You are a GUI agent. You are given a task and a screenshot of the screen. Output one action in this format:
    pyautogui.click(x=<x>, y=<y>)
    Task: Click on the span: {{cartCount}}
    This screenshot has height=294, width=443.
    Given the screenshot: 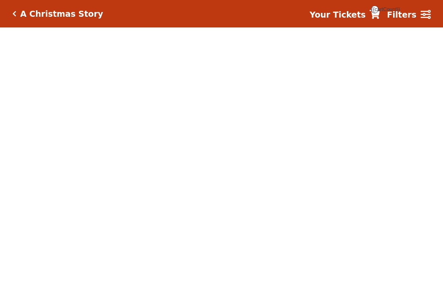 What is the action you would take?
    pyautogui.click(x=374, y=9)
    